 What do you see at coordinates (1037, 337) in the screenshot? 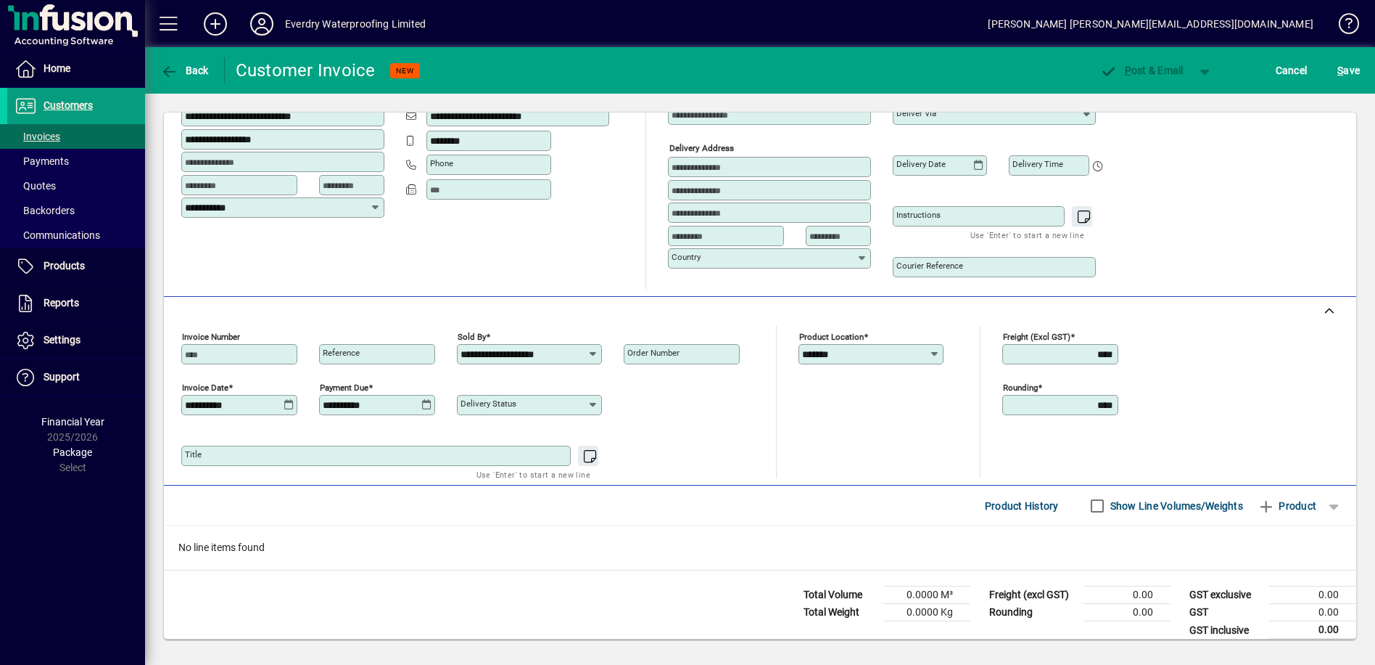
I see `mat-label: Freight (excl GST)` at bounding box center [1037, 337].